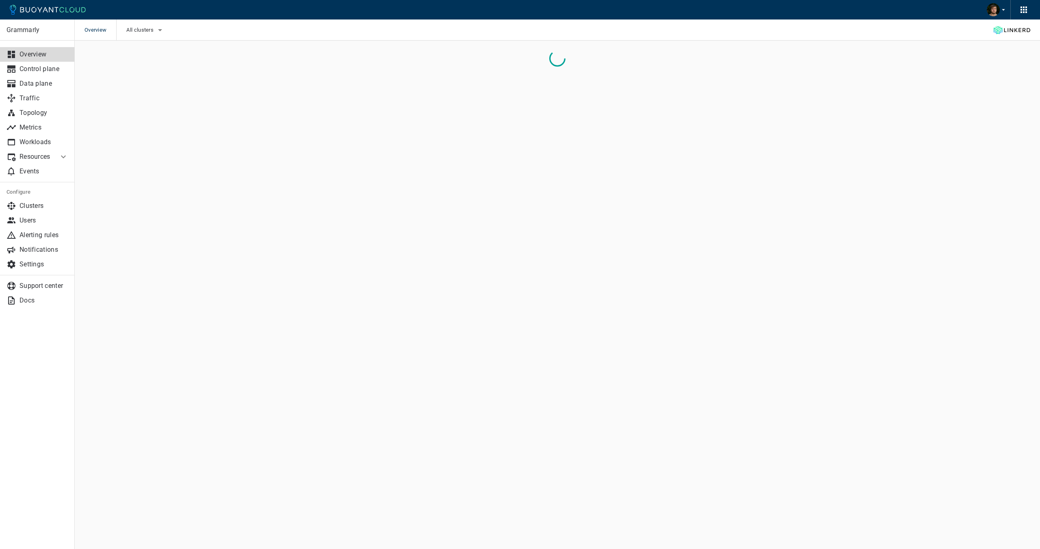  I want to click on p: Docs, so click(44, 301).